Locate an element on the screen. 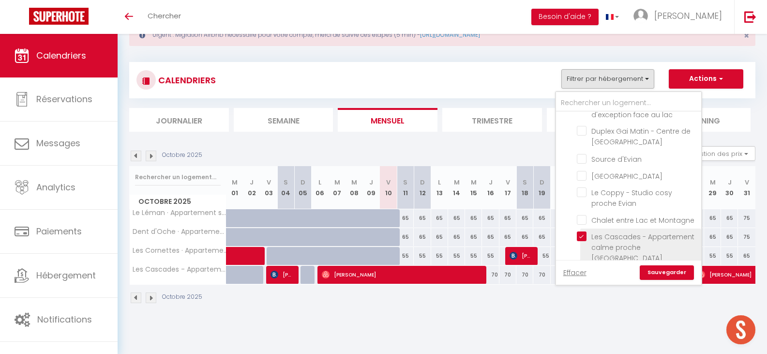  button: Actions is located at coordinates (706, 79).